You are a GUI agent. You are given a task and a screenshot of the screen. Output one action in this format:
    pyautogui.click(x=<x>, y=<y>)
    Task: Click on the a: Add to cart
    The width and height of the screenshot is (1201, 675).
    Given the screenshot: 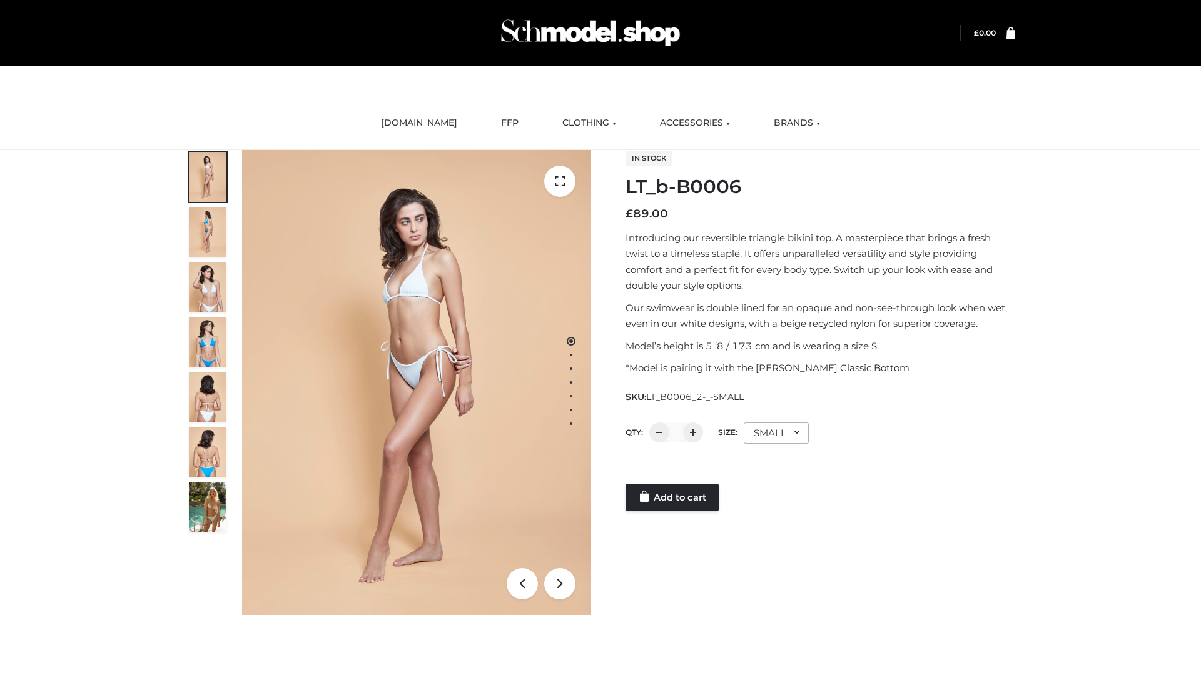 What is the action you would take?
    pyautogui.click(x=672, y=498)
    